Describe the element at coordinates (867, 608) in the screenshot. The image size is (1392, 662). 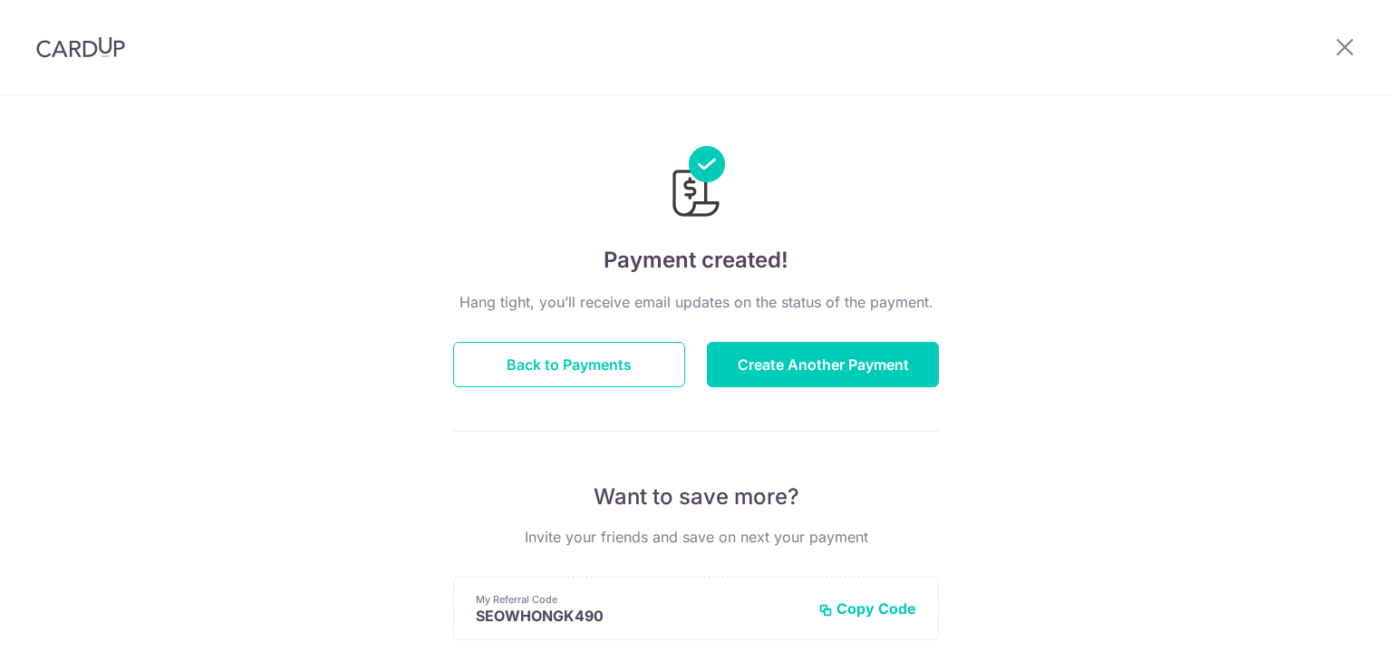
I see `button: Copy Code` at that location.